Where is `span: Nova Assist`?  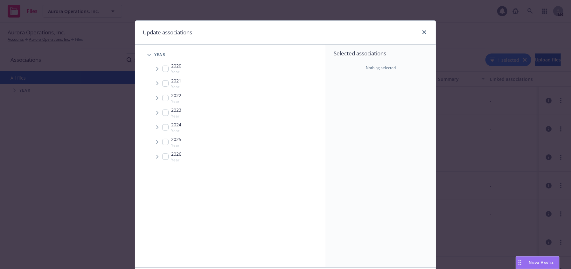 span: Nova Assist is located at coordinates (542, 262).